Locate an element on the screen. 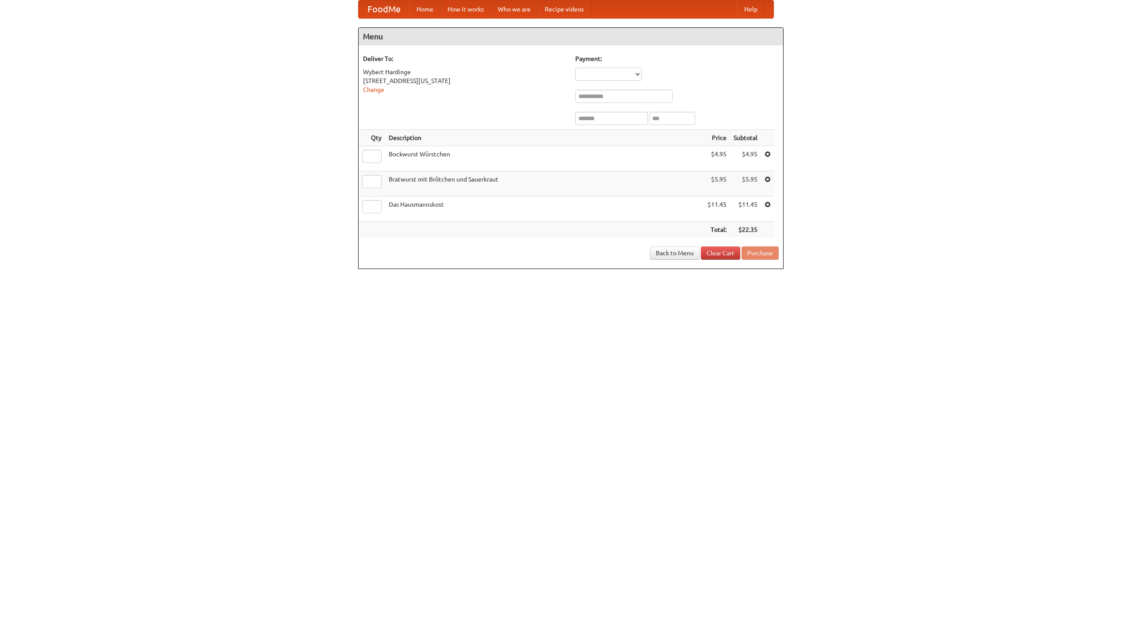 This screenshot has height=625, width=1132. a: Back to Menu is located at coordinates (675, 253).